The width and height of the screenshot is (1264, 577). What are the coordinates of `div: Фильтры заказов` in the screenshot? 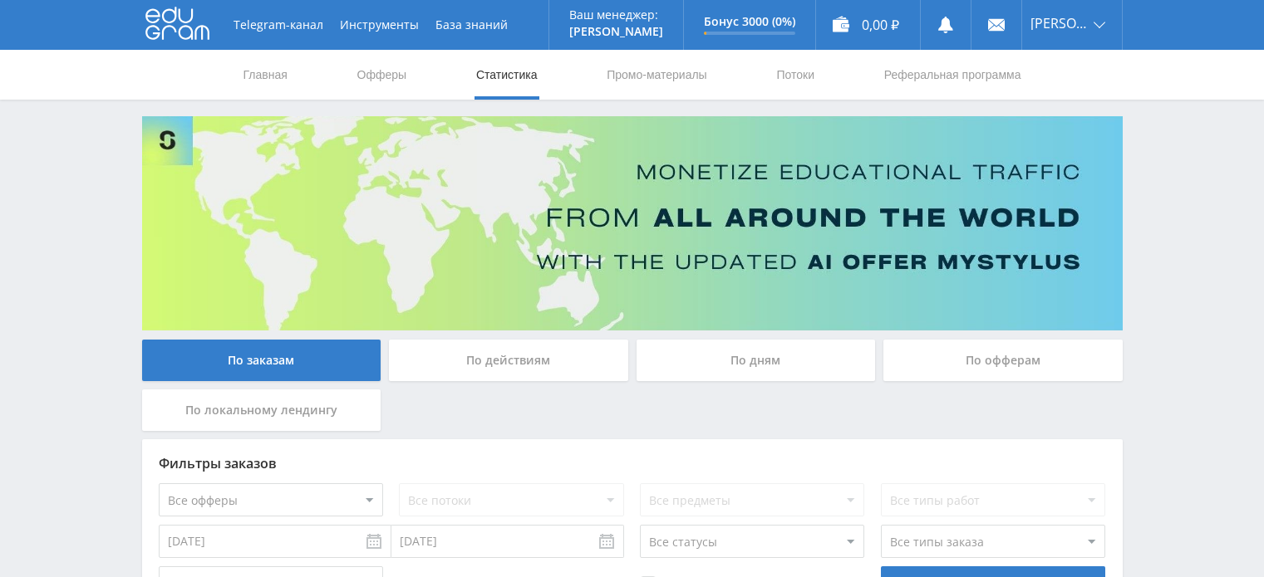 It's located at (632, 464).